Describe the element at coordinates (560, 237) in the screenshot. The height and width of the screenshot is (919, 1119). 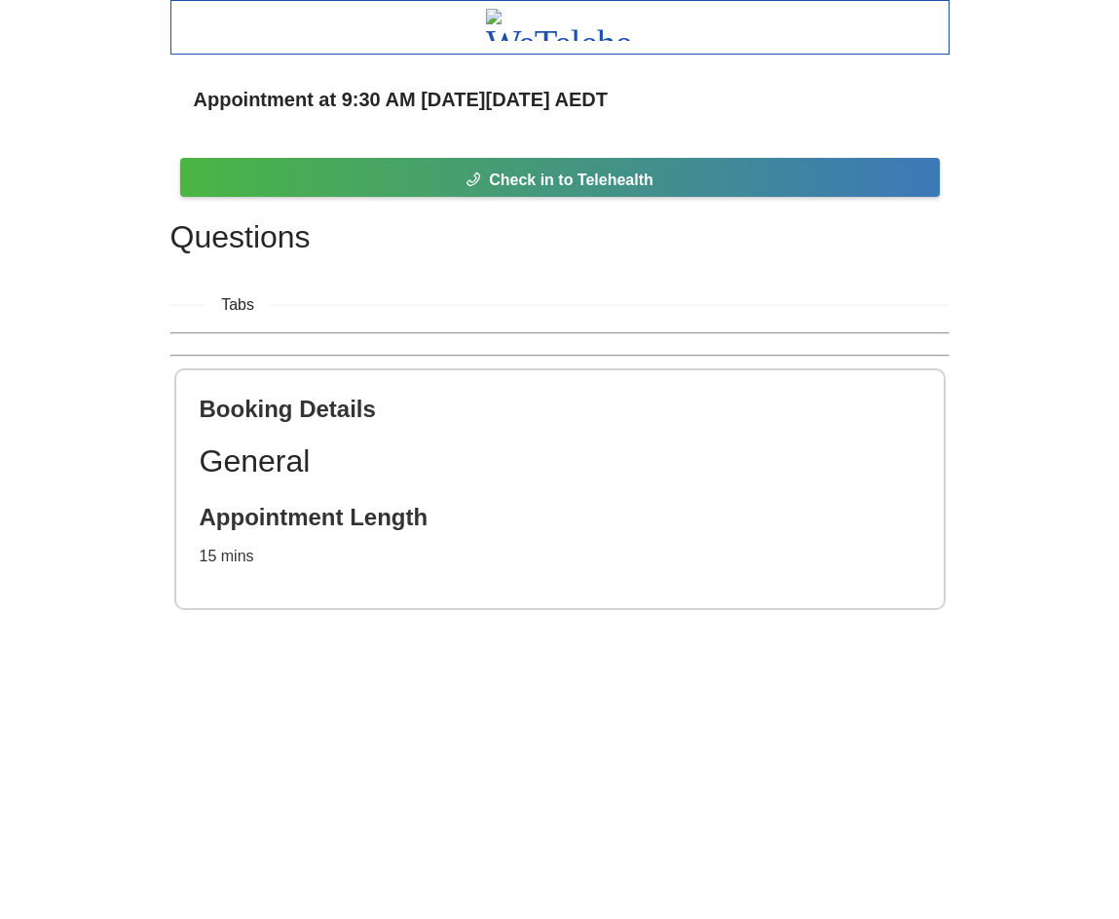
I see `h1: Questions` at that location.